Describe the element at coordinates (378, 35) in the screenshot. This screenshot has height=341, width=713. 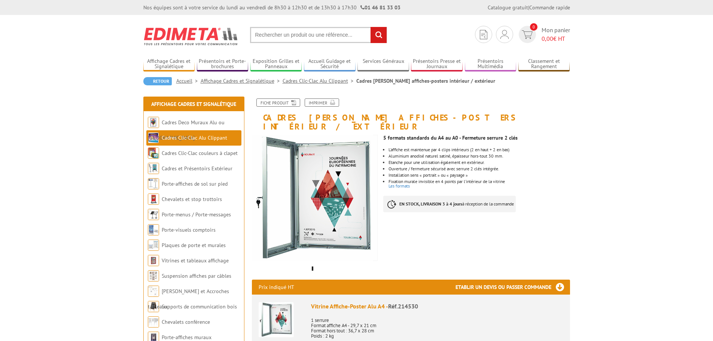
I see `input: rechercher` at that location.